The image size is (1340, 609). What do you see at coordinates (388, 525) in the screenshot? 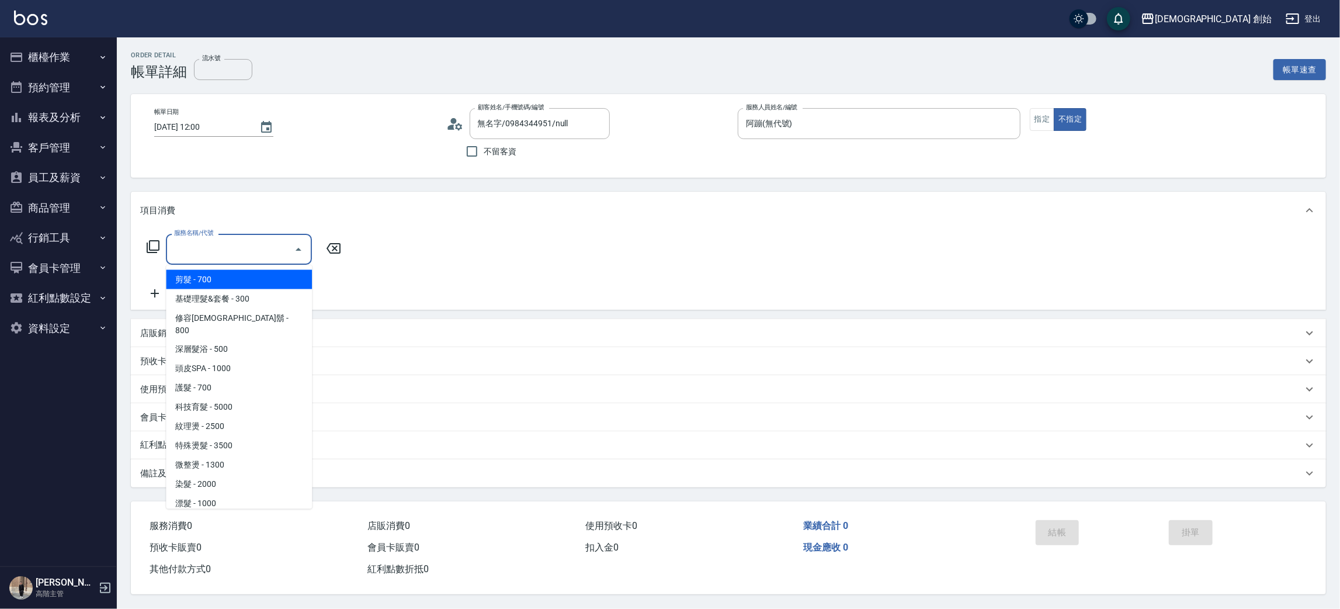
I see `span: 店販消費 0` at bounding box center [388, 525].